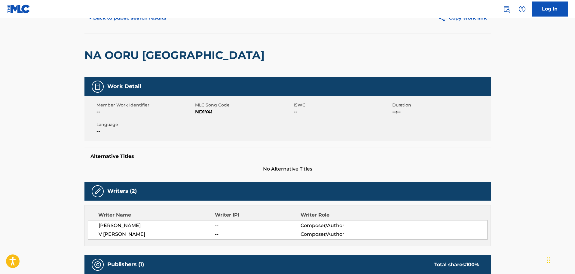 This screenshot has width=575, height=274. Describe the element at coordinates (98, 191) in the screenshot. I see `img: Writers` at that location.